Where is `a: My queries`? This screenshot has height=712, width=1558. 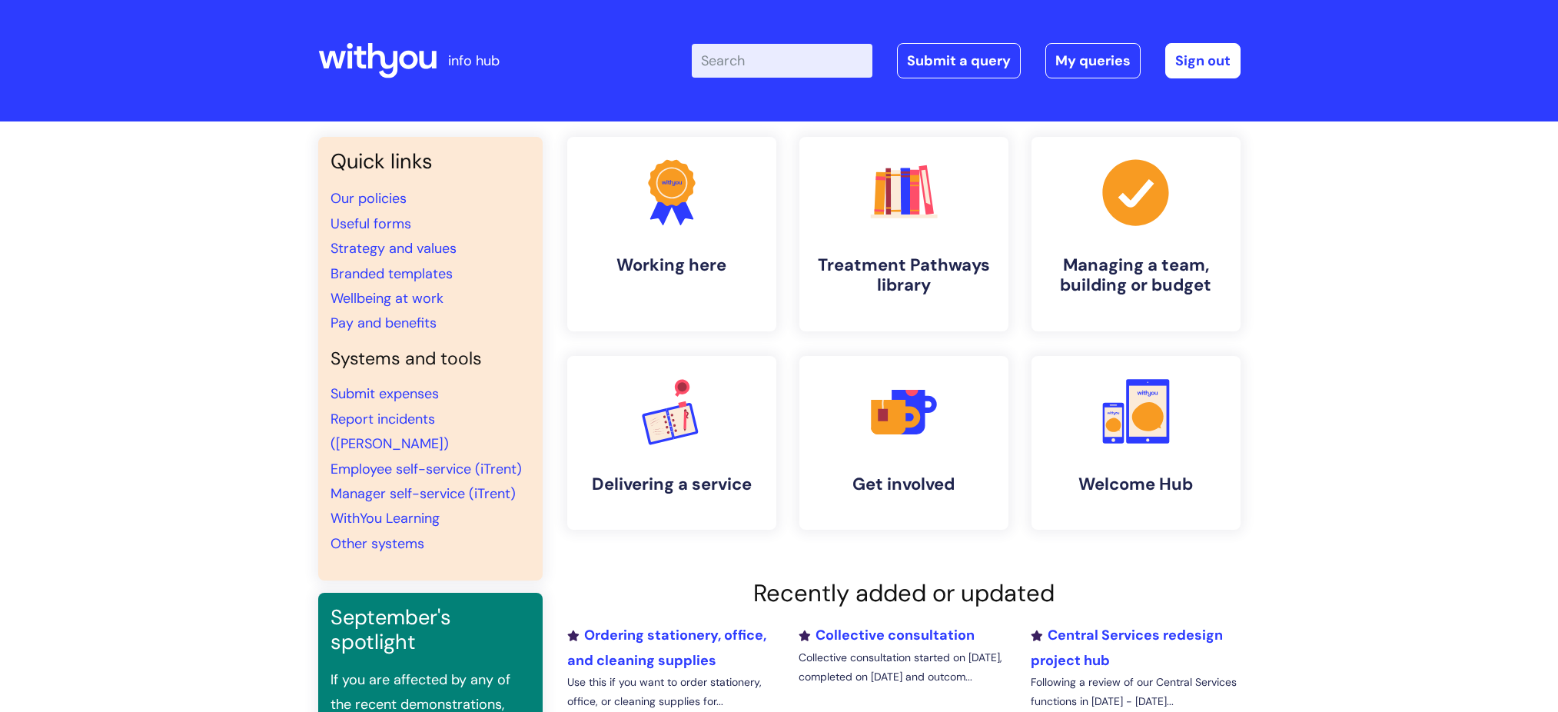 a: My queries is located at coordinates (1093, 61).